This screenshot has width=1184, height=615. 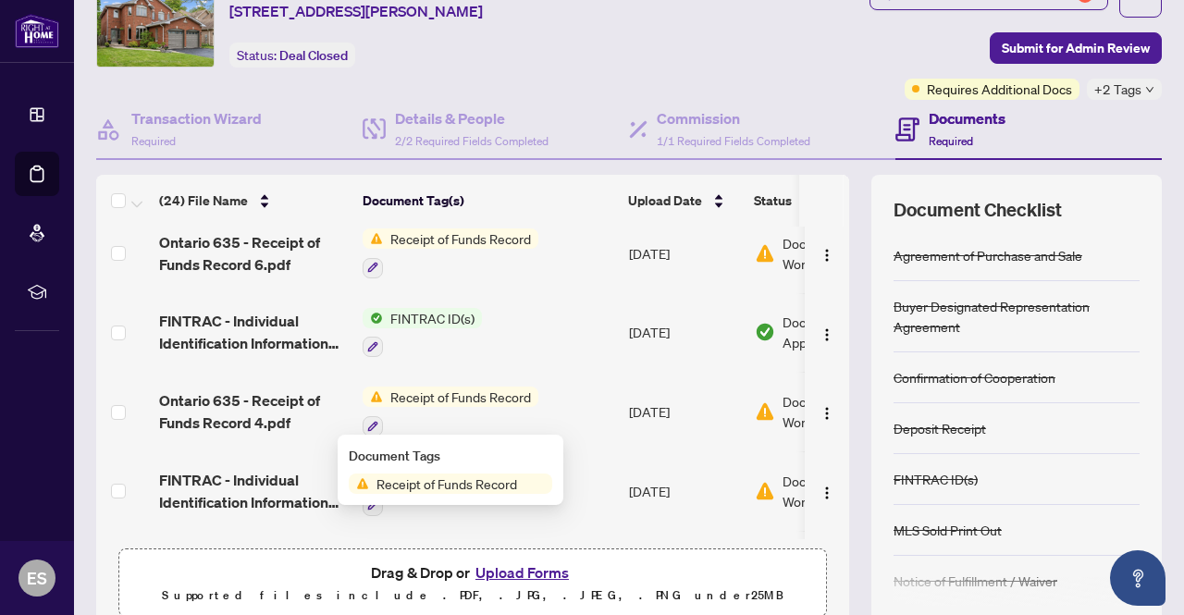 What do you see at coordinates (1150, 90) in the screenshot?
I see `span: down` at bounding box center [1150, 90].